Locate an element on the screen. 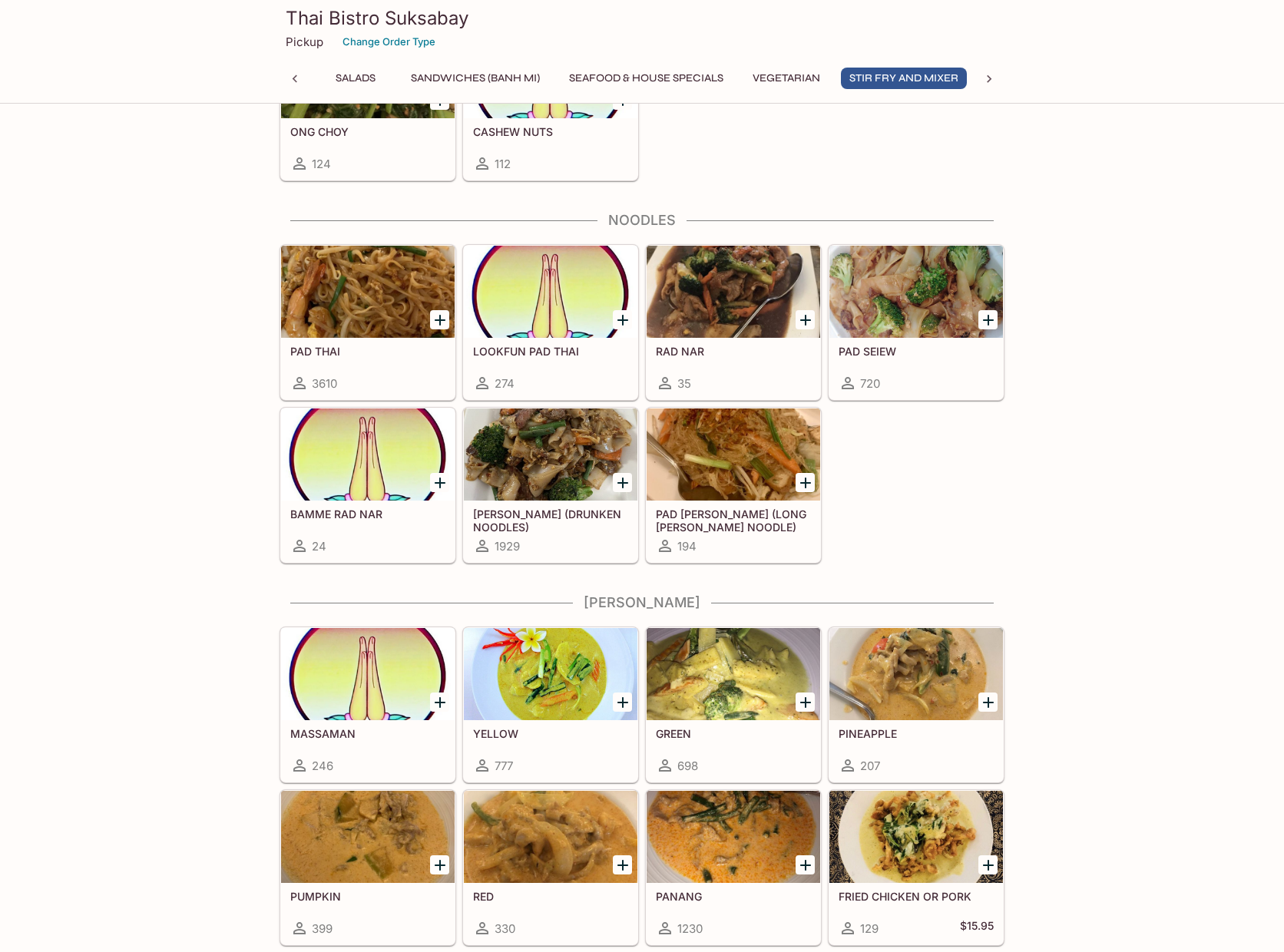 Image resolution: width=1284 pixels, height=952 pixels. button: Add PUMPKIN is located at coordinates (439, 864).